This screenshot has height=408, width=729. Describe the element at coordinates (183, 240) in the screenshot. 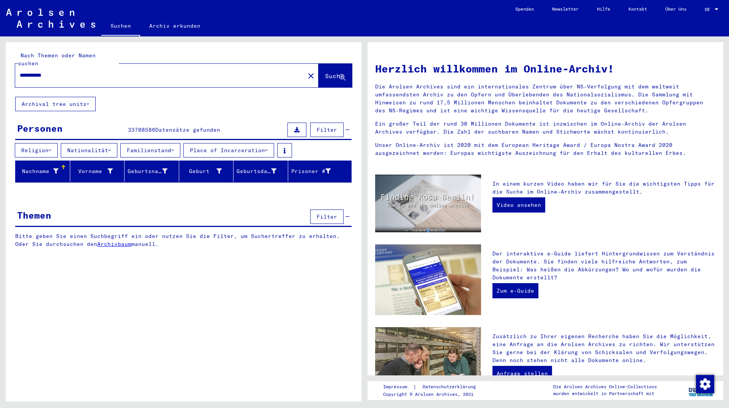

I see `p: Bitte geben Sie einen Suchbegriff ein oder nutzen Sie die Filter, um Suchertreffer zu erhalten. O...` at that location.